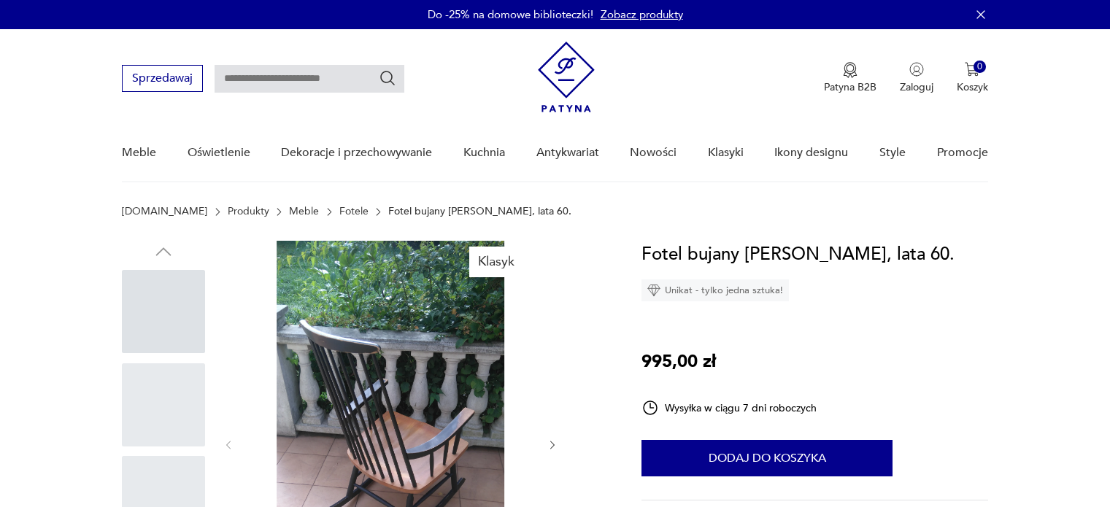  What do you see at coordinates (725, 153) in the screenshot?
I see `a: Klasyki` at bounding box center [725, 153].